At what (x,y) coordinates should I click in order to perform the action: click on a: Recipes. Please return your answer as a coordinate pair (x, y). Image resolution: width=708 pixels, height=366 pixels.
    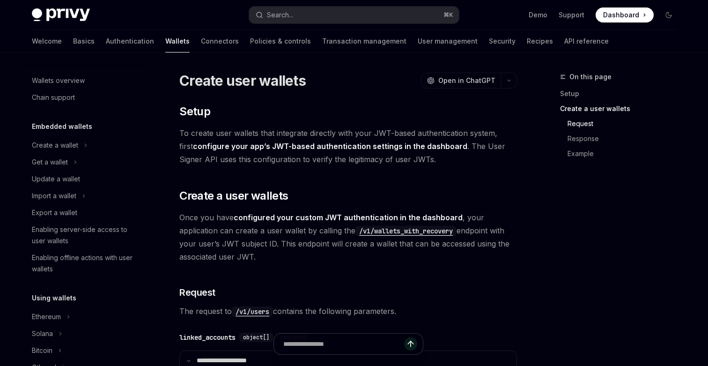
    Looking at the image, I should click on (540, 41).